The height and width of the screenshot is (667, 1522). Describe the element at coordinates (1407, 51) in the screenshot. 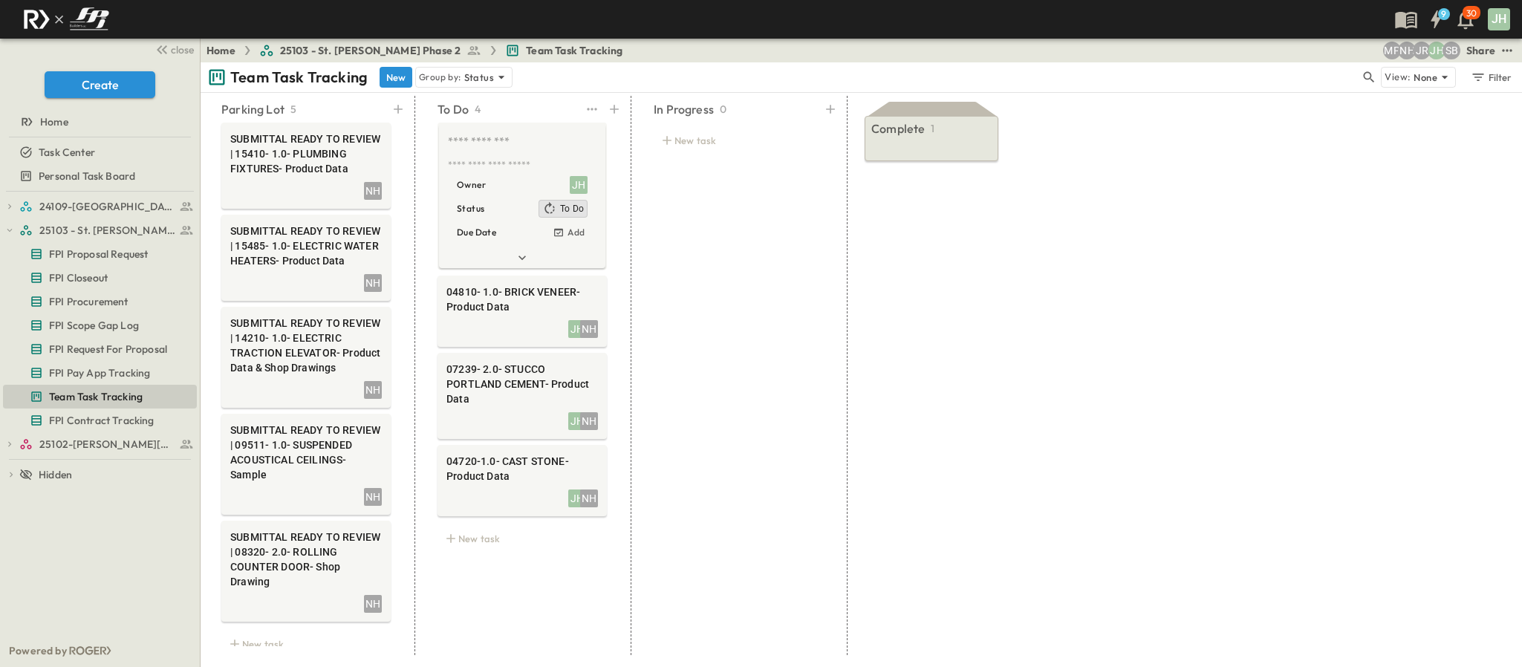

I see `div: Nila Hutcheson (nhutcheson@fpibuilders.com)` at that location.